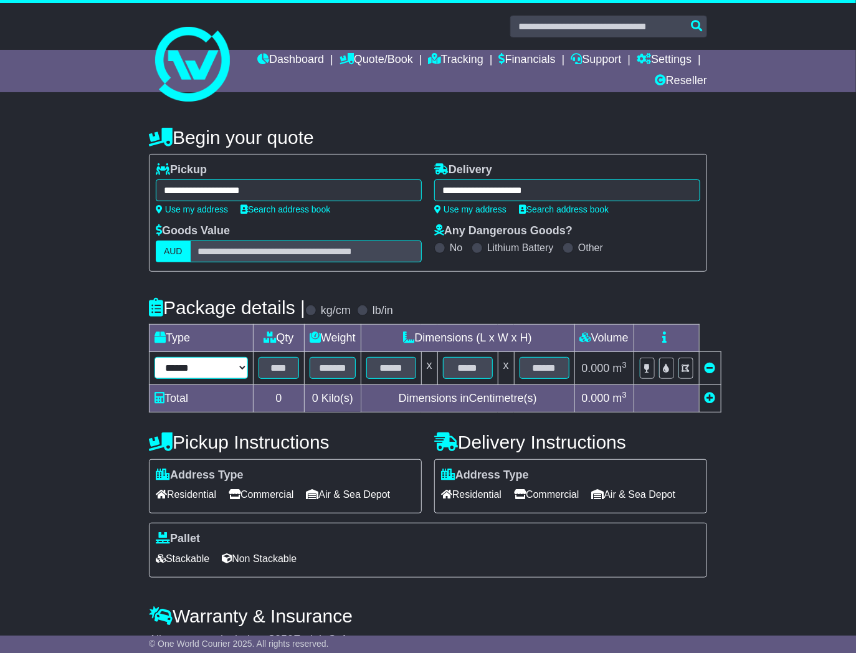 The height and width of the screenshot is (653, 856). I want to click on span: Stackable, so click(183, 558).